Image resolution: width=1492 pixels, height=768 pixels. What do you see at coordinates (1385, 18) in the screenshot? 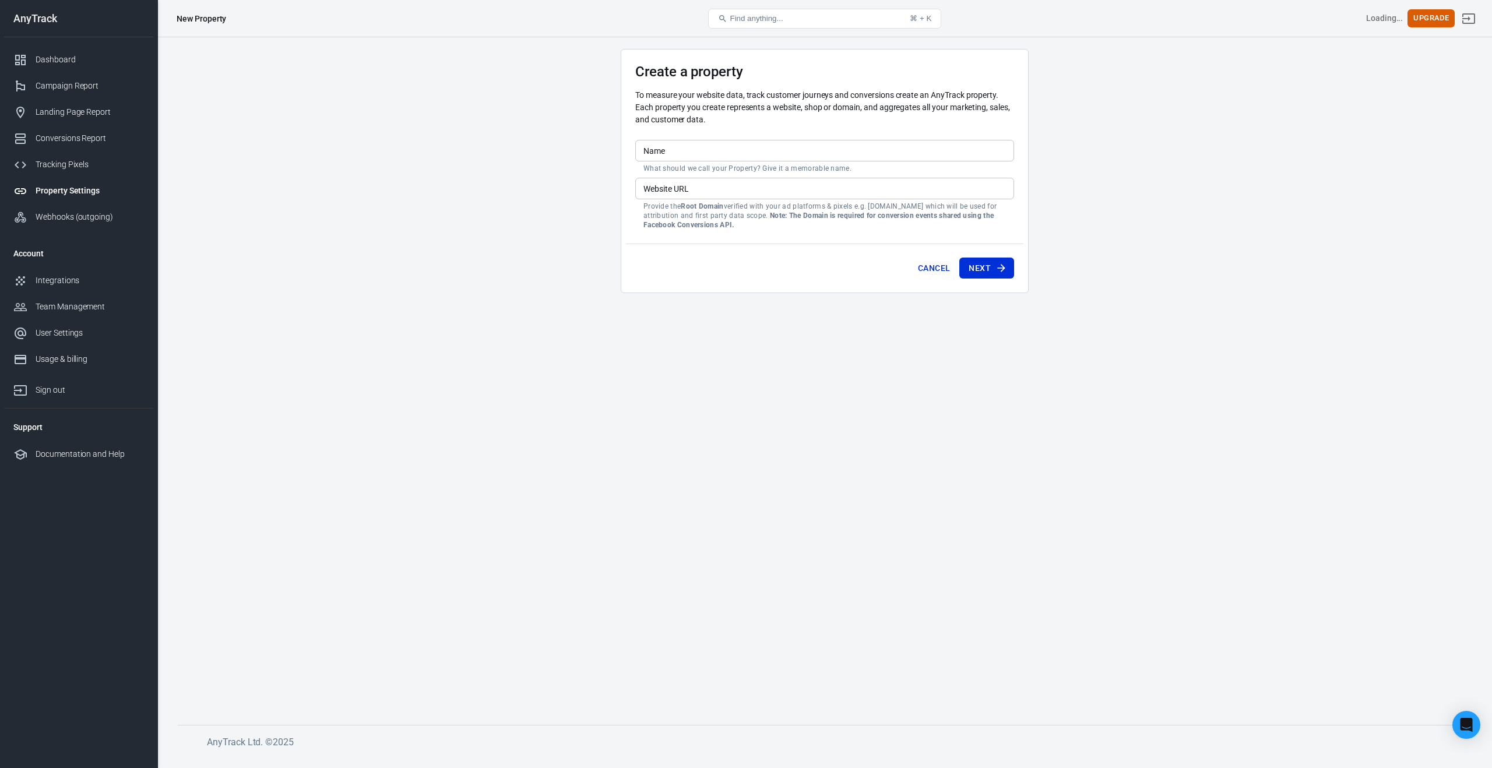
I see `div: Account id: <>` at bounding box center [1385, 18].